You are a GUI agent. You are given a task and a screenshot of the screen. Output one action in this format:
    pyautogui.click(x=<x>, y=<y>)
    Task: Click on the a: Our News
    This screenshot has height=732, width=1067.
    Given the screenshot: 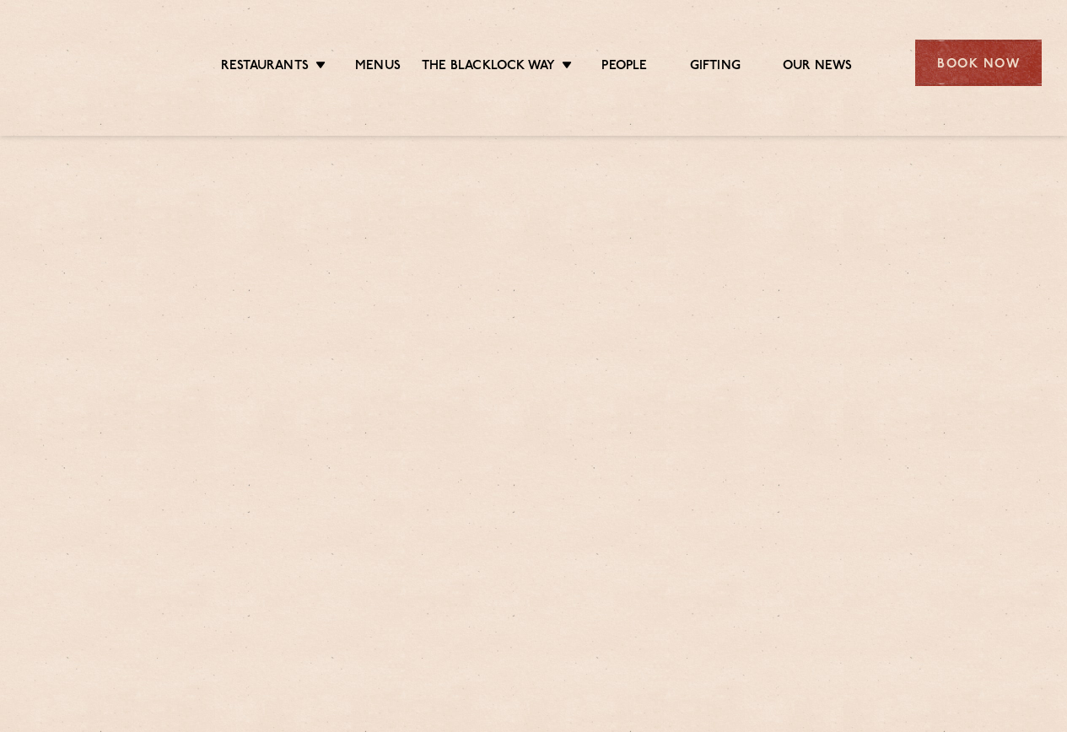 What is the action you would take?
    pyautogui.click(x=817, y=67)
    